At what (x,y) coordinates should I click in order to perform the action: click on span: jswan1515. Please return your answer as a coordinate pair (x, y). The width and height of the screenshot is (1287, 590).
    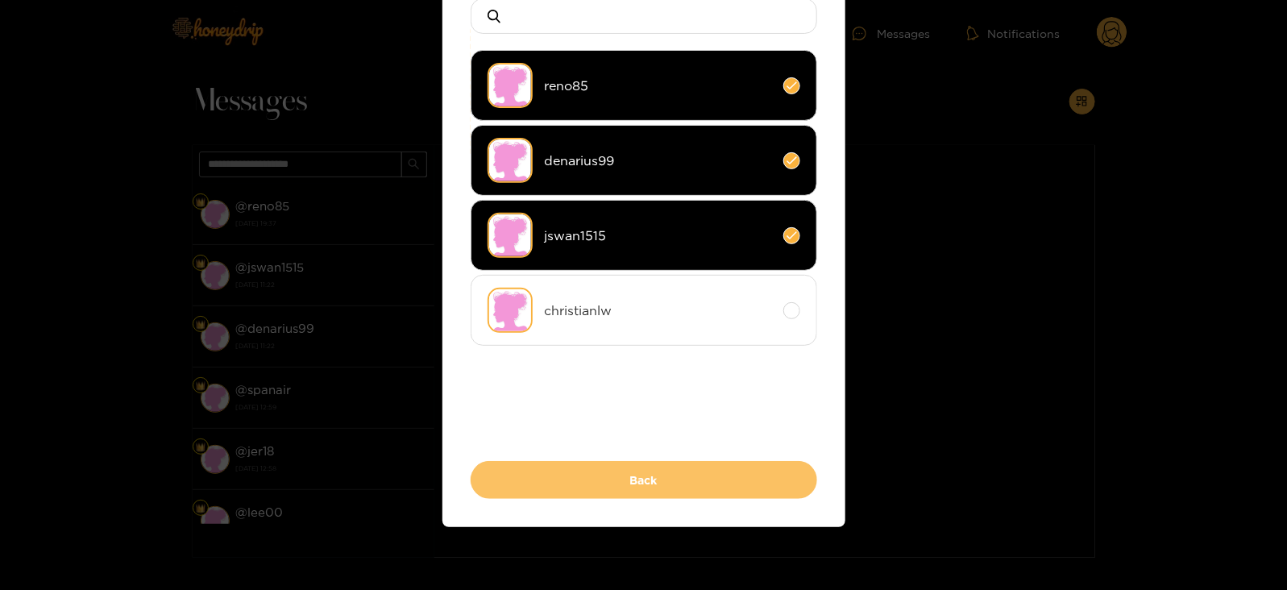
    Looking at the image, I should click on (658, 235).